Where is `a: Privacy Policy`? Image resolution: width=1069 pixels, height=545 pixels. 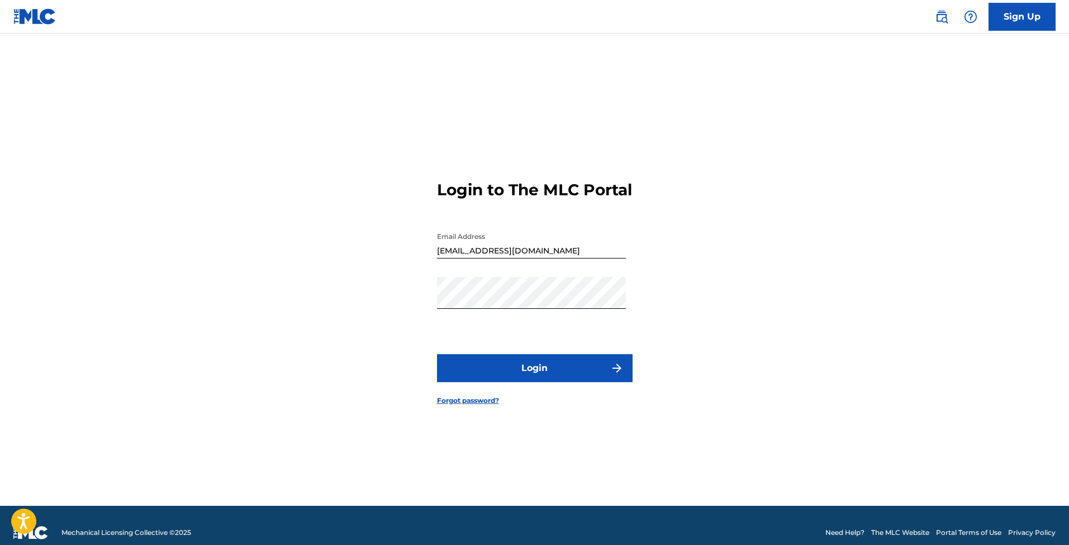
a: Privacy Policy is located at coordinates (1032, 532).